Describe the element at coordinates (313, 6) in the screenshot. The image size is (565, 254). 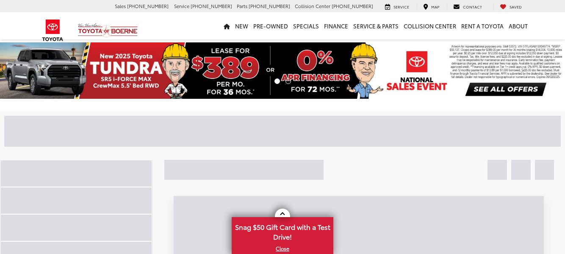
I see `span: Collision Center` at that location.